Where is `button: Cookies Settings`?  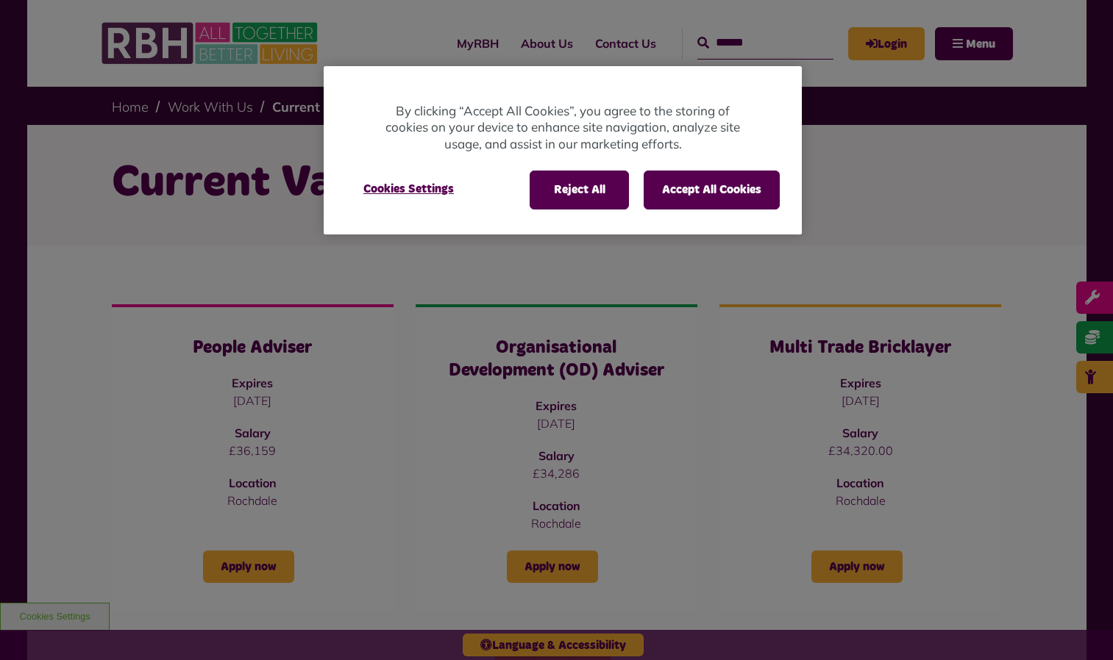
button: Cookies Settings is located at coordinates (408, 189).